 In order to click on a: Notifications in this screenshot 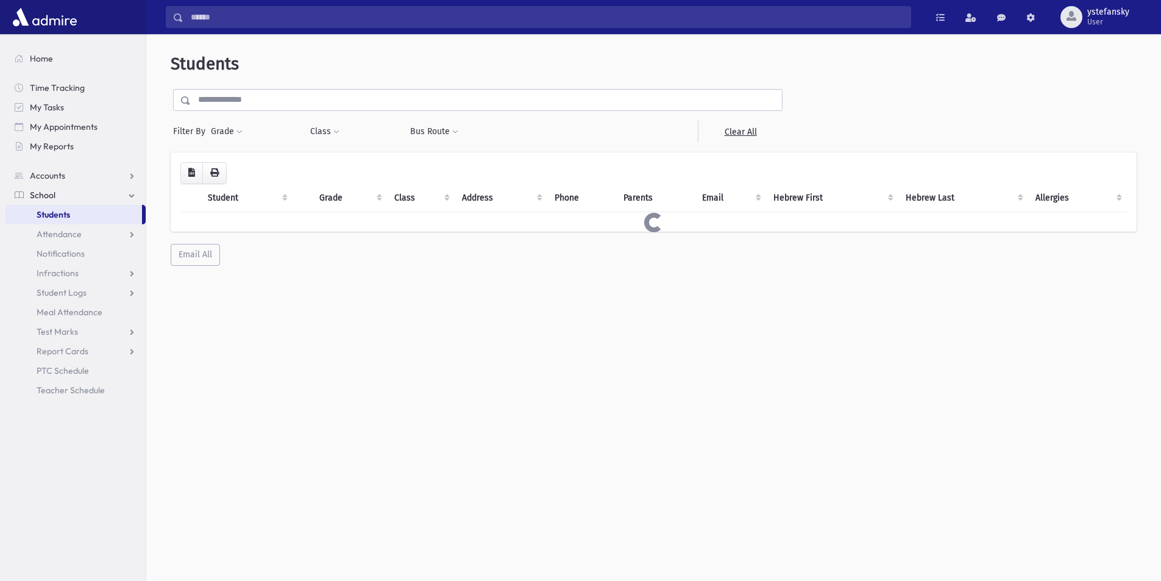, I will do `click(75, 253)`.